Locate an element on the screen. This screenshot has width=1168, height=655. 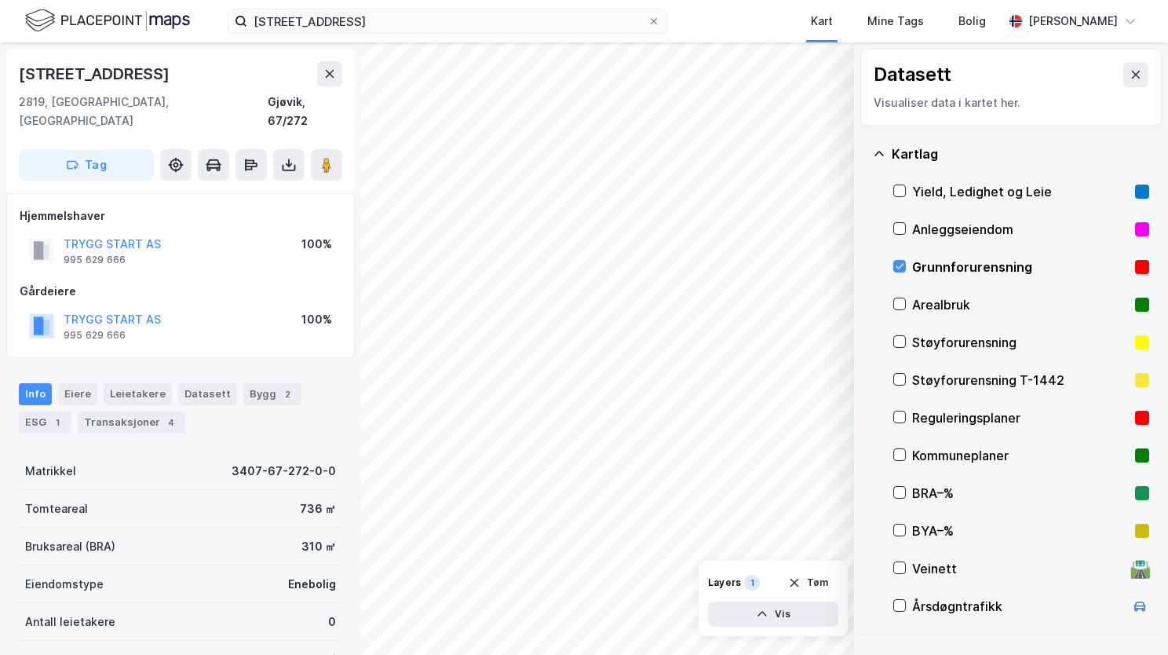
div: Årsdøgntrafikk is located at coordinates (1018, 606).